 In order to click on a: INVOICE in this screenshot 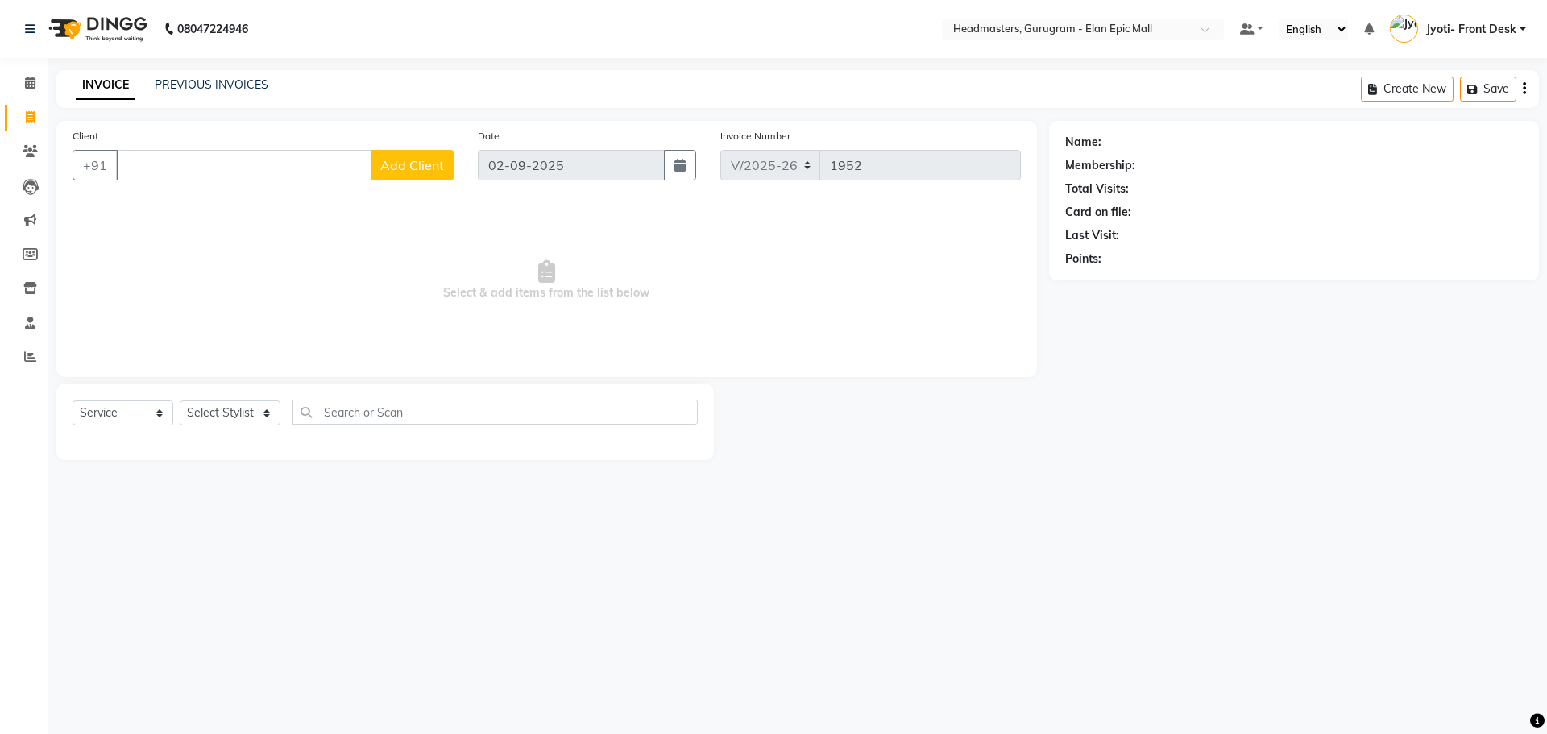, I will do `click(106, 85)`.